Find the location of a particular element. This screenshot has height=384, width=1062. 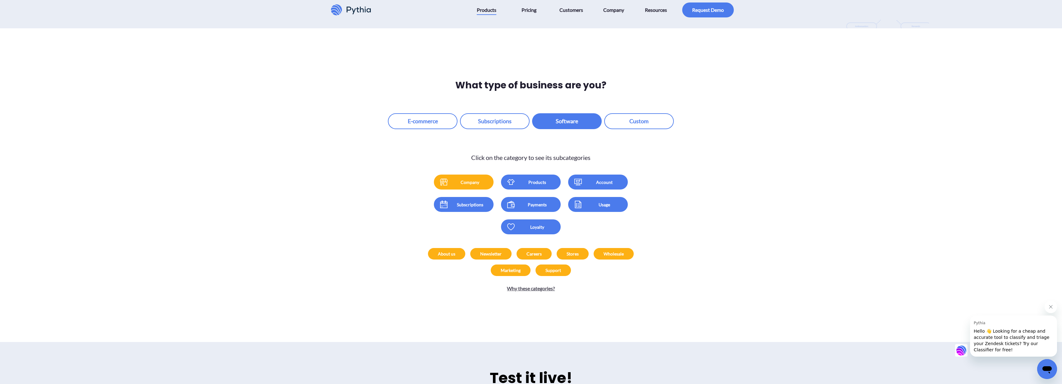

a: Why these categories? is located at coordinates (531, 288).